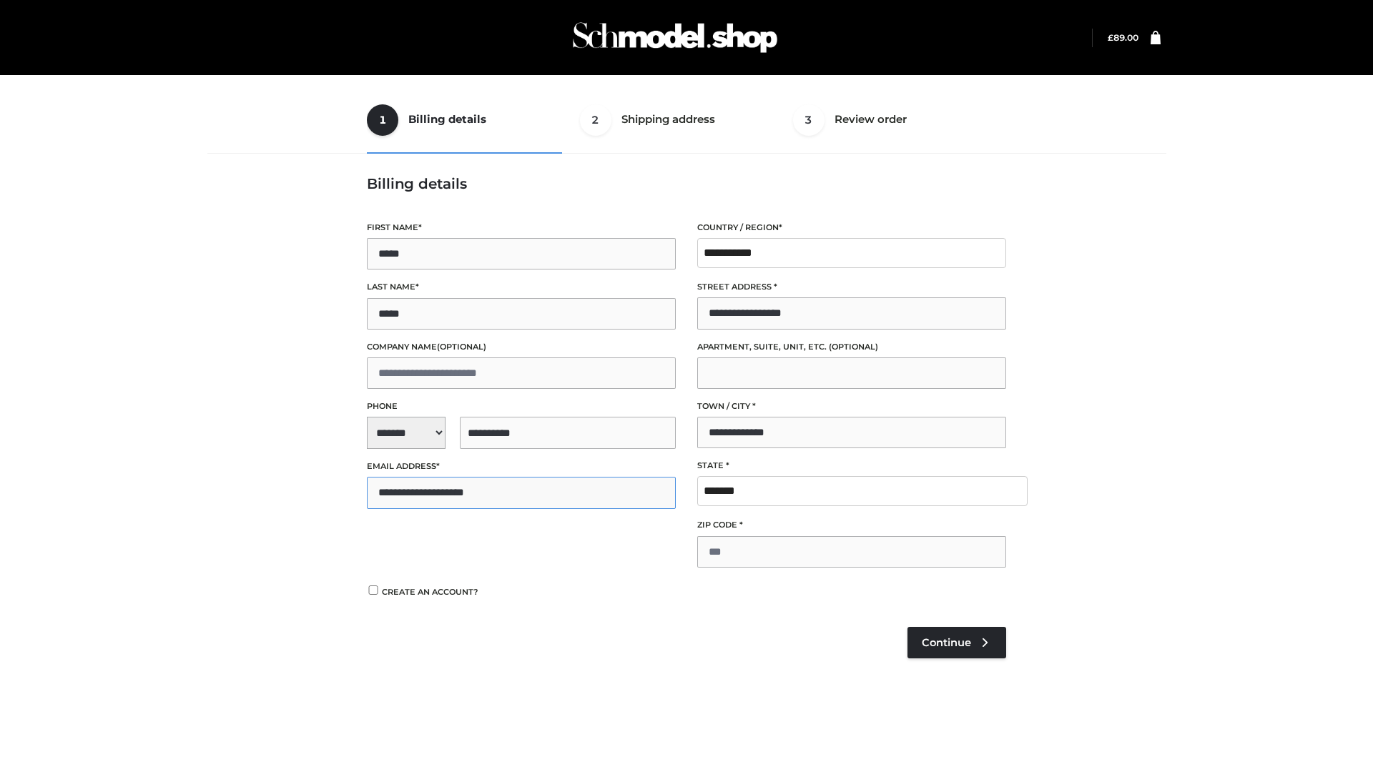 The height and width of the screenshot is (772, 1373). I want to click on span: Create an account?, so click(430, 592).